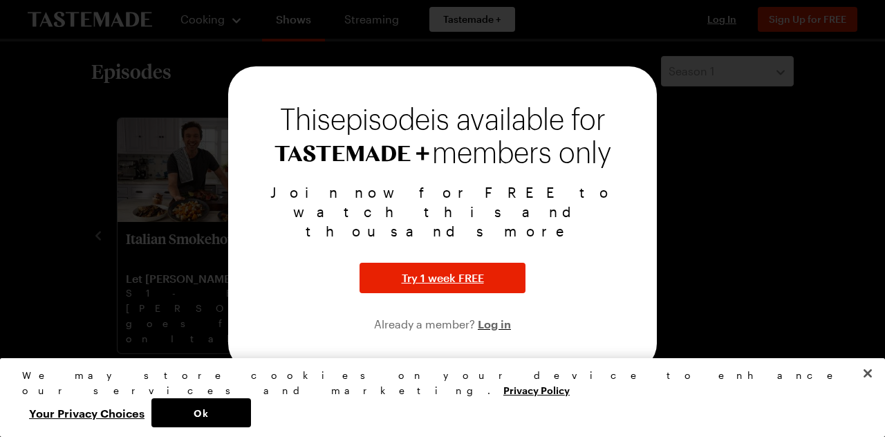 This screenshot has height=437, width=885. Describe the element at coordinates (442, 278) in the screenshot. I see `span: Try 1 week FREE` at that location.